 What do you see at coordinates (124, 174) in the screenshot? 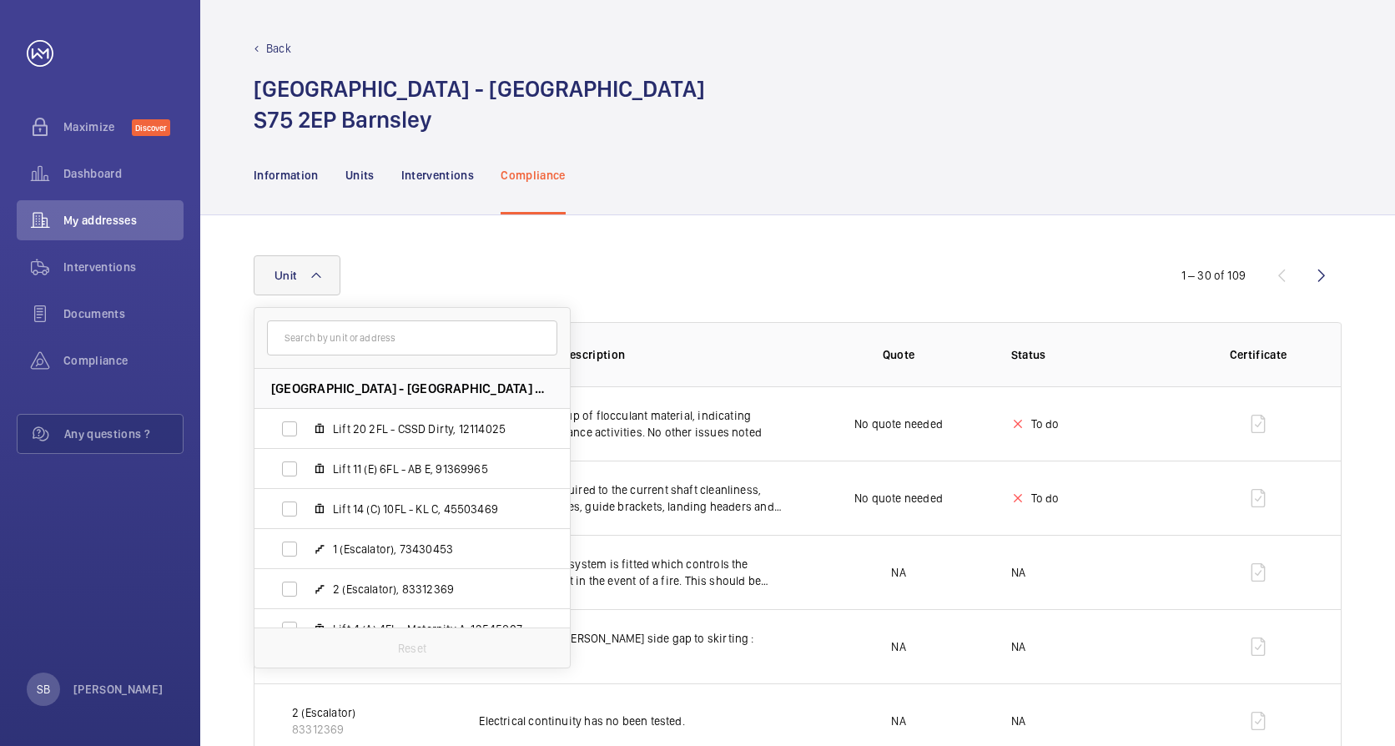
I see `span: Dashboard` at bounding box center [124, 174].